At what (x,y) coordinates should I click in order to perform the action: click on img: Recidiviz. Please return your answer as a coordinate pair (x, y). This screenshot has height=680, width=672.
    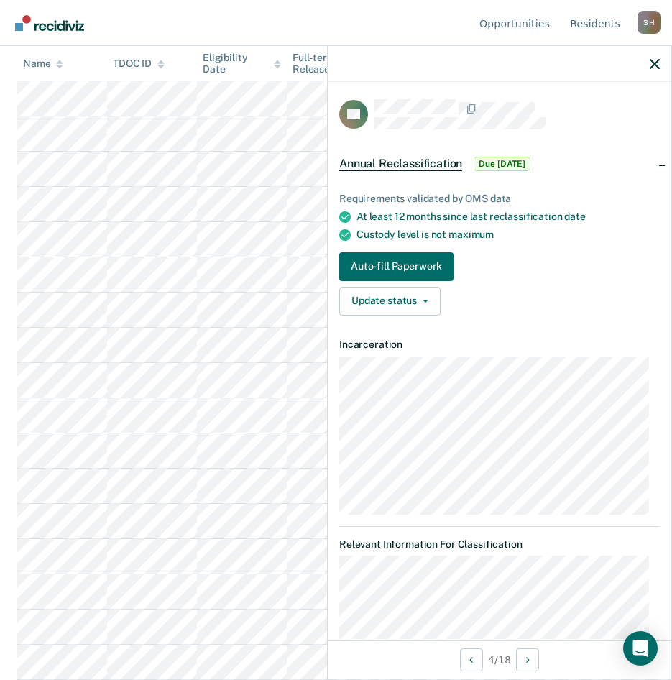
    Looking at the image, I should click on (50, 23).